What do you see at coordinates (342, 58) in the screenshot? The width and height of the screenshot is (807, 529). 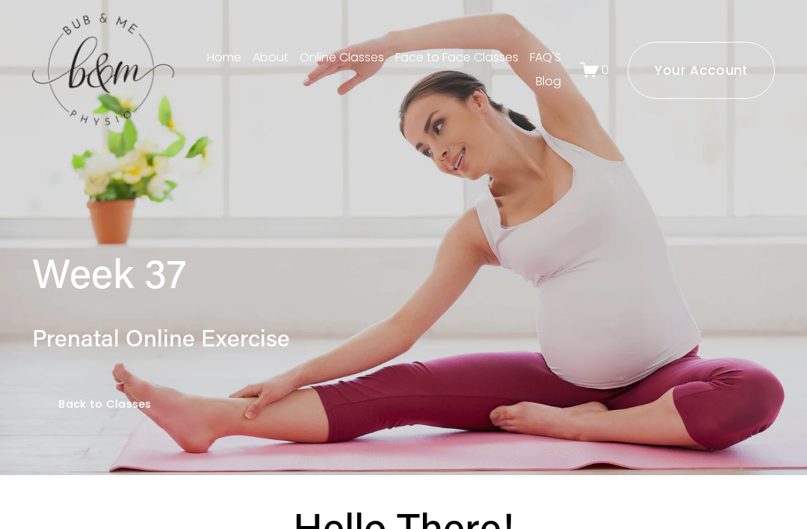 I see `a: Online Classes` at bounding box center [342, 58].